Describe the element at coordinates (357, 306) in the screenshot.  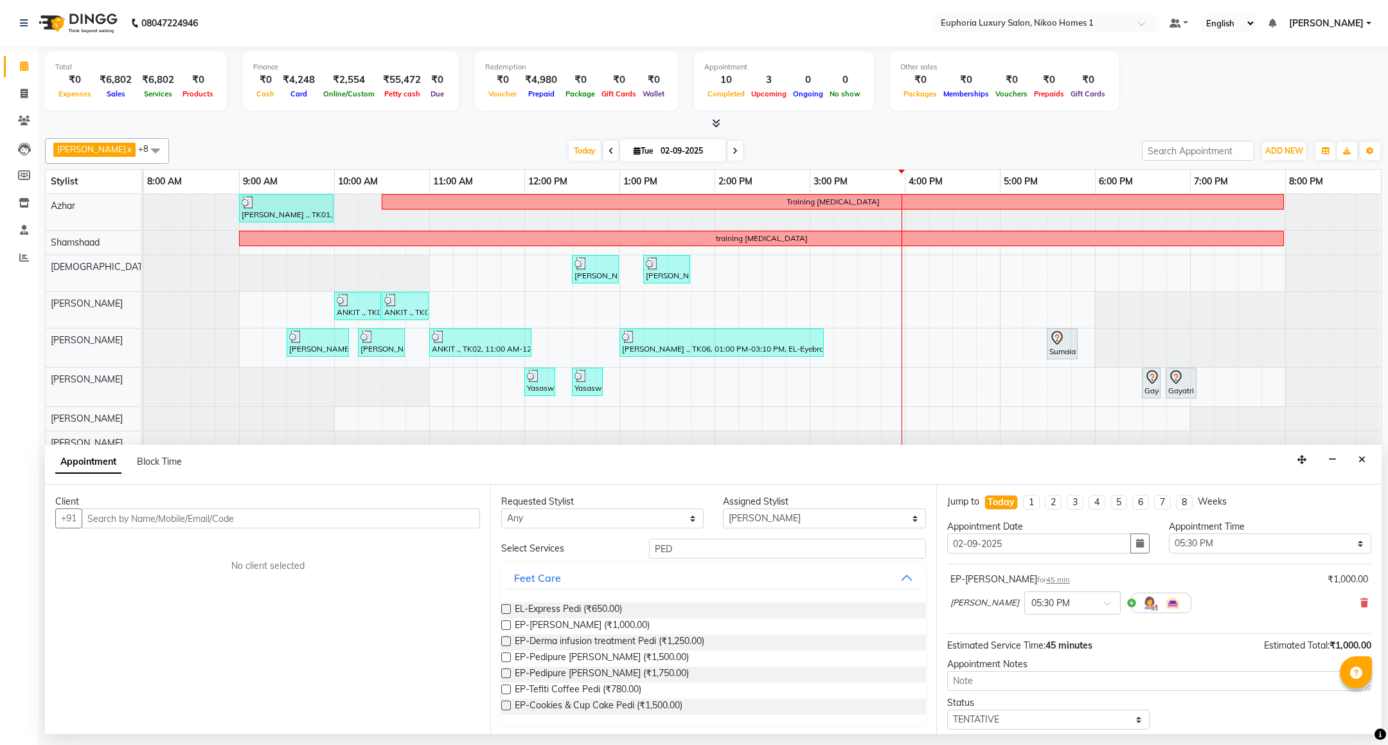
I see `div: ANKIT ., TK02, 10:00 AM-10:30 AM, EL-HAIR CUT (Senior Stylist) with hairwash MEN` at that location.